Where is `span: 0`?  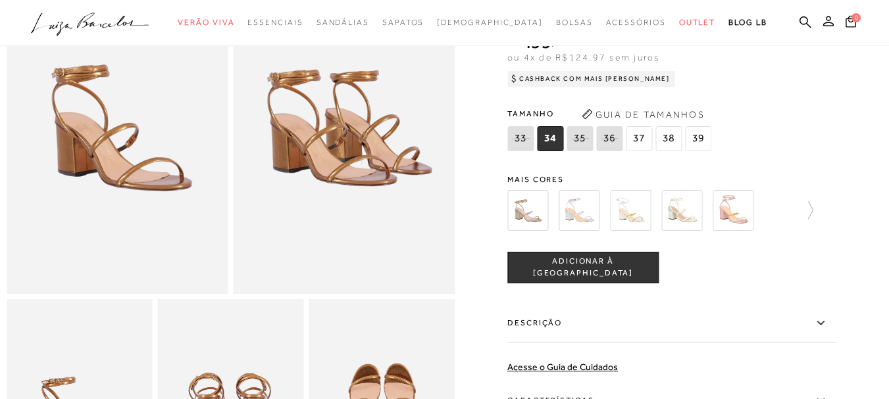 span: 0 is located at coordinates (856, 18).